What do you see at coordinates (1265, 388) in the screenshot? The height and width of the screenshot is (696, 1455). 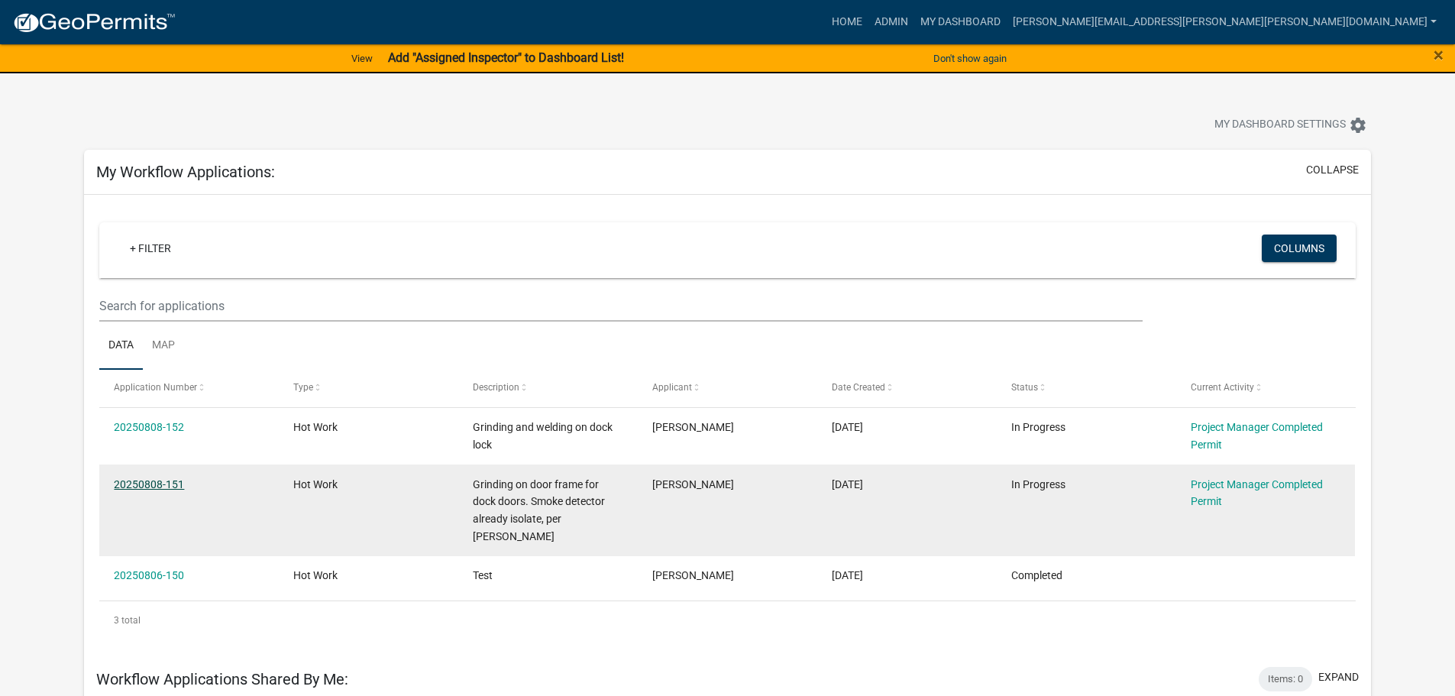 I see `datatable-header-cell: Current Activity` at bounding box center [1265, 388].